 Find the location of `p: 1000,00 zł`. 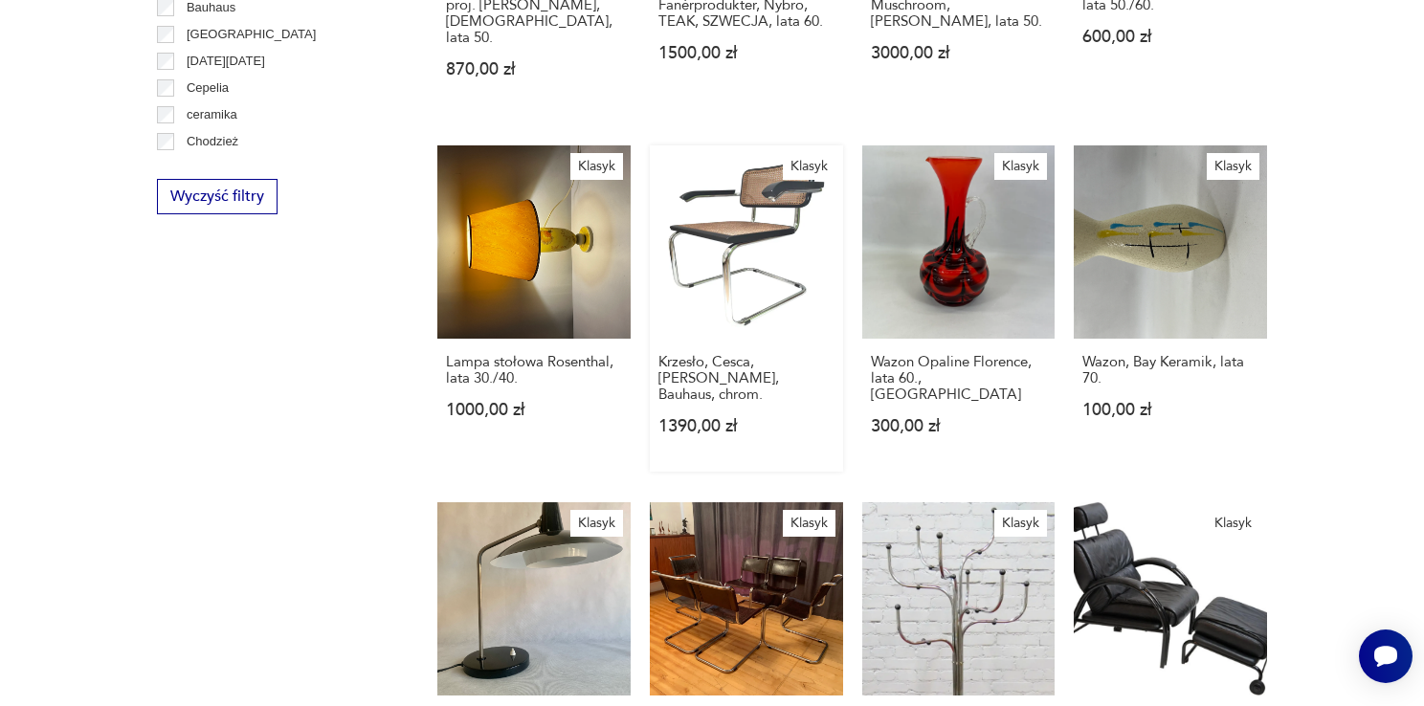

p: 1000,00 zł is located at coordinates (534, 409).